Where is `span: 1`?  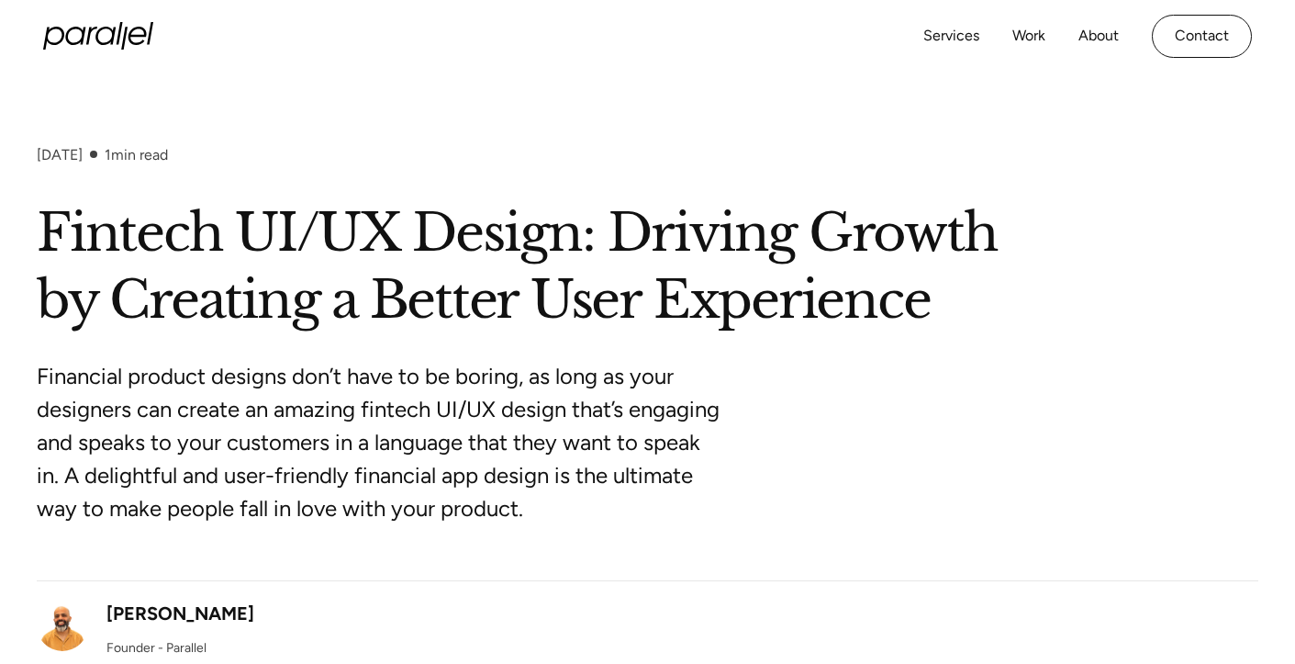
span: 1 is located at coordinates (107, 154).